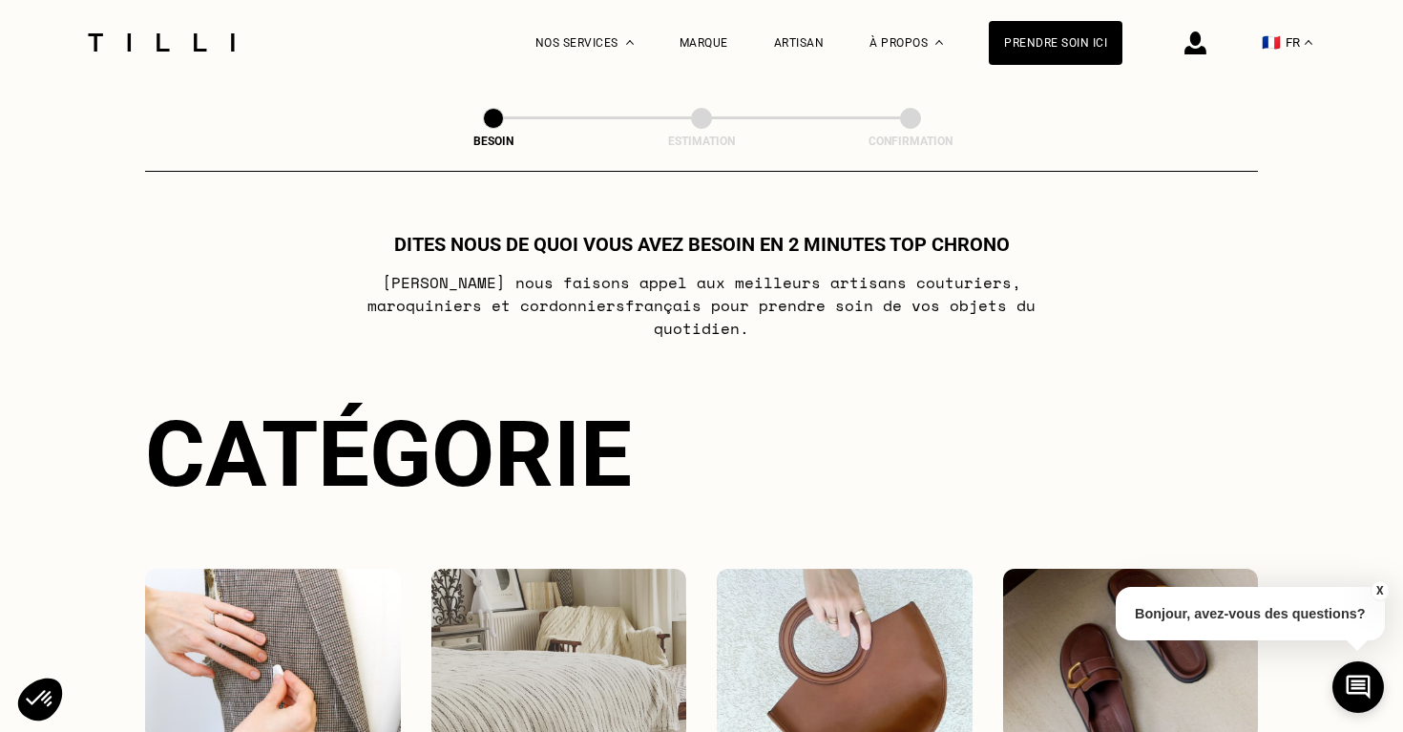 This screenshot has width=1403, height=732. What do you see at coordinates (799, 43) in the screenshot?
I see `div: Artisan` at bounding box center [799, 43].